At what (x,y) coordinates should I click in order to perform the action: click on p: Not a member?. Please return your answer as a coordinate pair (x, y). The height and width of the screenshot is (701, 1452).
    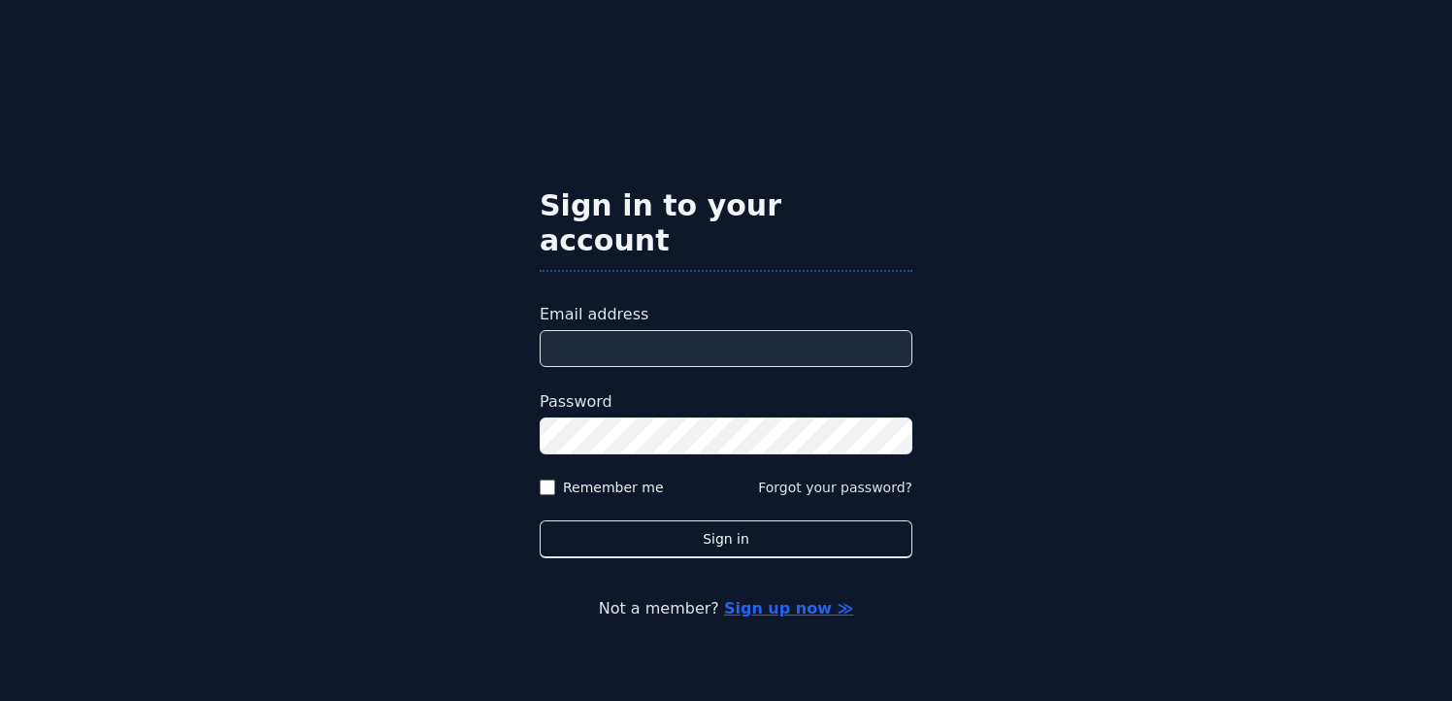
    Looking at the image, I should click on (726, 609).